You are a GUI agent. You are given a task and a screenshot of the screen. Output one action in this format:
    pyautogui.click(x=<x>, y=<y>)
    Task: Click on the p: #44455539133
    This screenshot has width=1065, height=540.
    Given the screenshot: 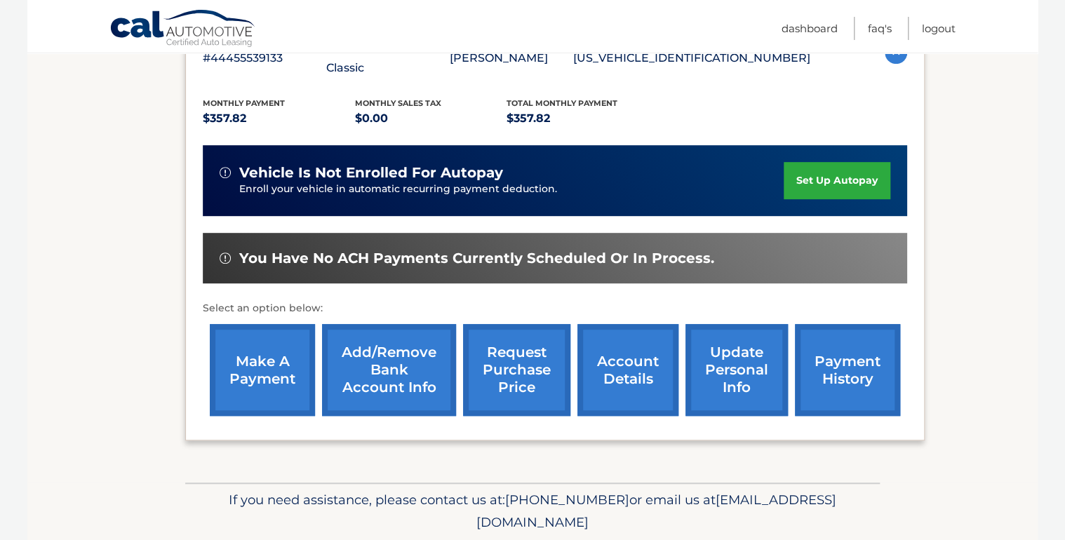 What is the action you would take?
    pyautogui.click(x=265, y=58)
    